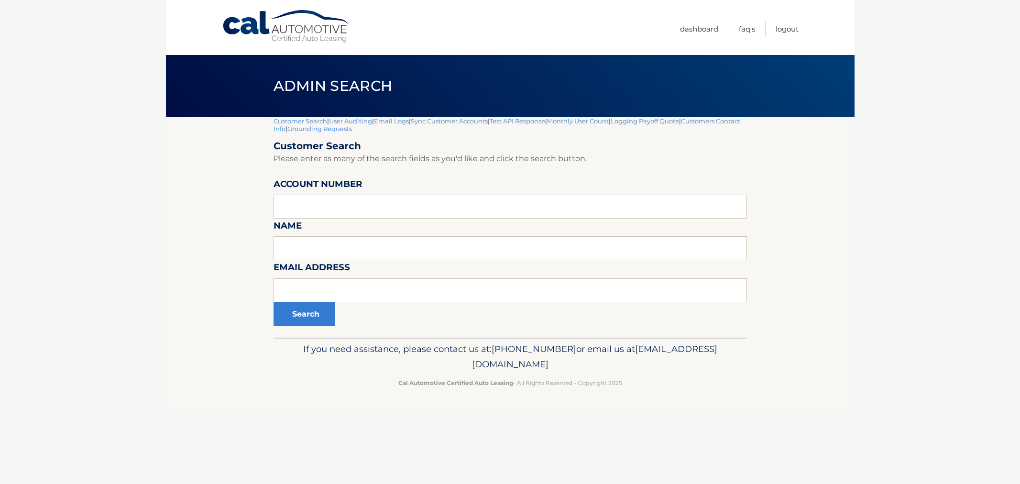  Describe the element at coordinates (577, 121) in the screenshot. I see `a: Monthly User Count` at that location.